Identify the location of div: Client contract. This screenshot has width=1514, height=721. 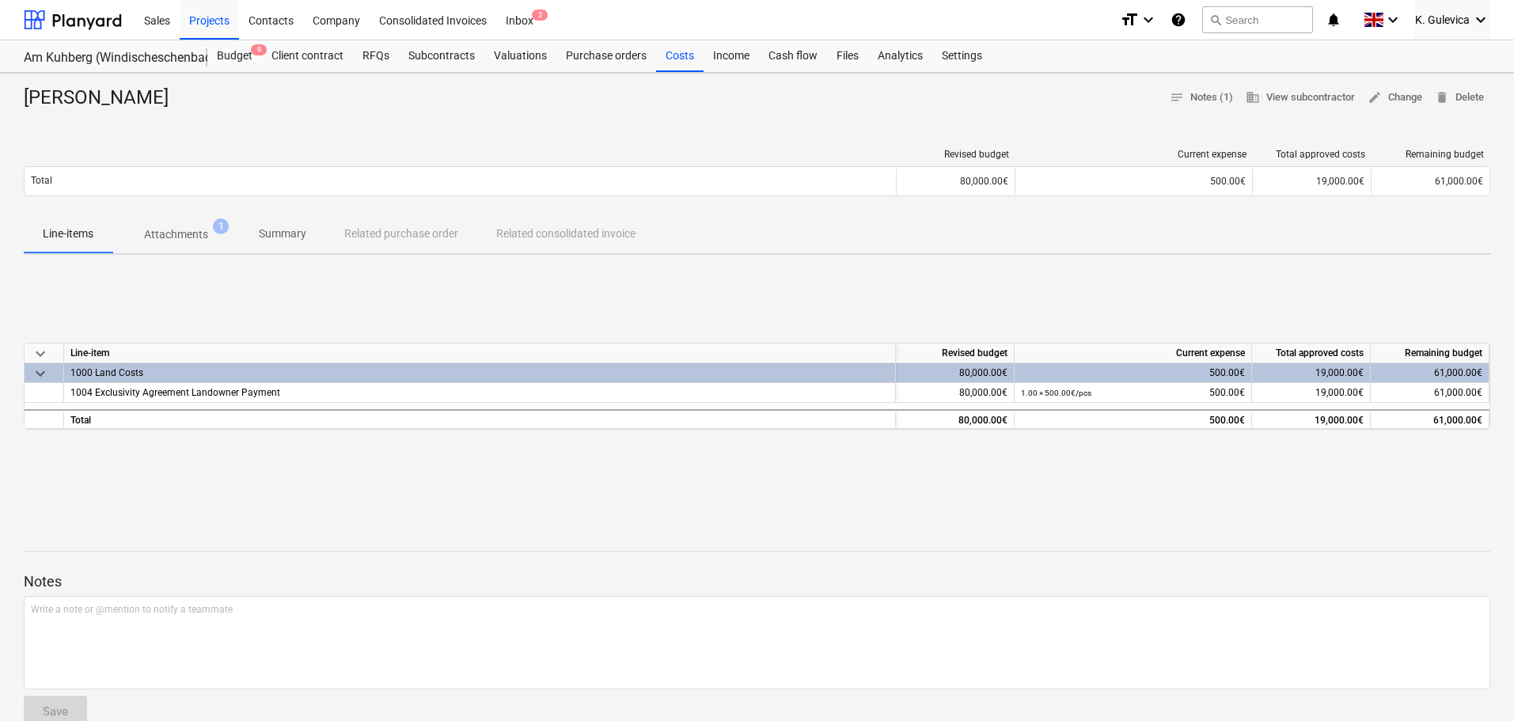
(307, 56).